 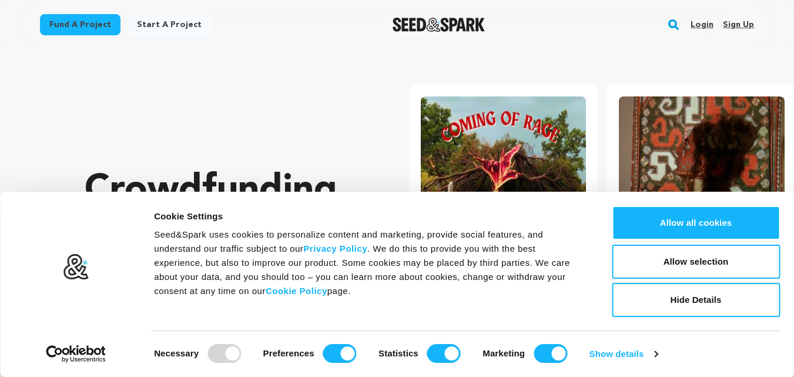 I want to click on a: Usercentrics Cookiebot - opens in a new window, so click(x=76, y=354).